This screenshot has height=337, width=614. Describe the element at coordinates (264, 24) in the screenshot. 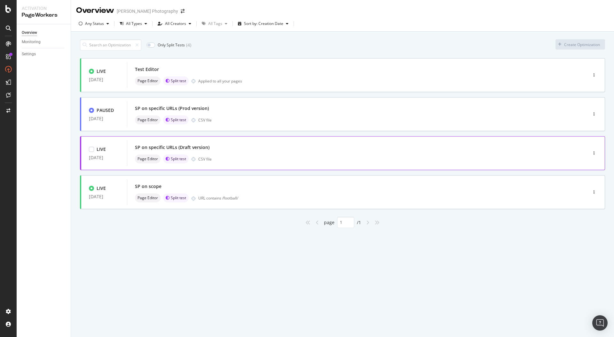

I see `div: Sort by: Creation Date` at that location.